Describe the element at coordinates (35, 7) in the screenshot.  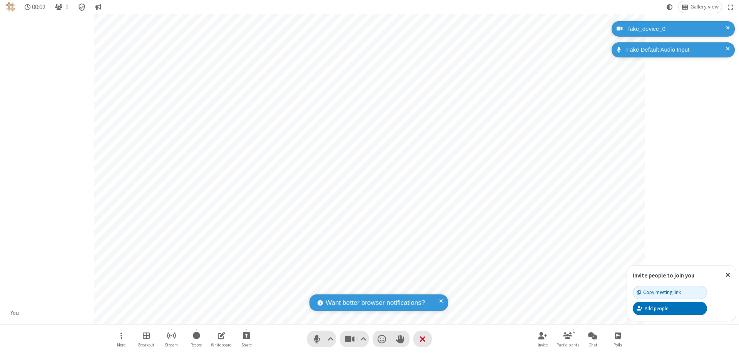
I see `div: Timer` at that location.